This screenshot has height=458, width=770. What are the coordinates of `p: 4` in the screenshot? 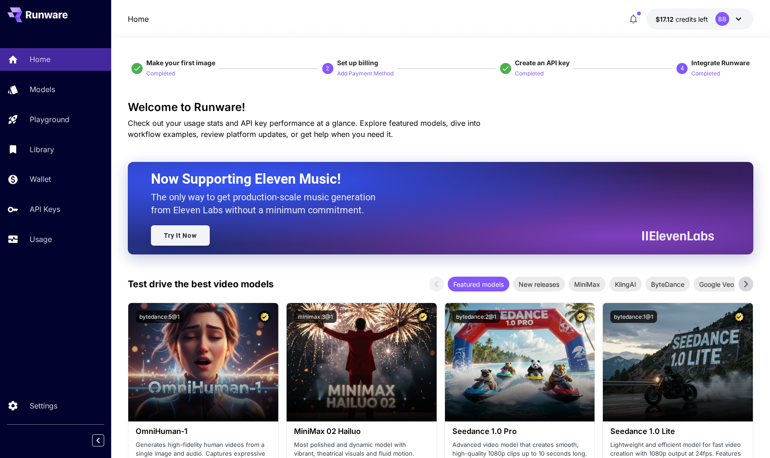 It's located at (682, 69).